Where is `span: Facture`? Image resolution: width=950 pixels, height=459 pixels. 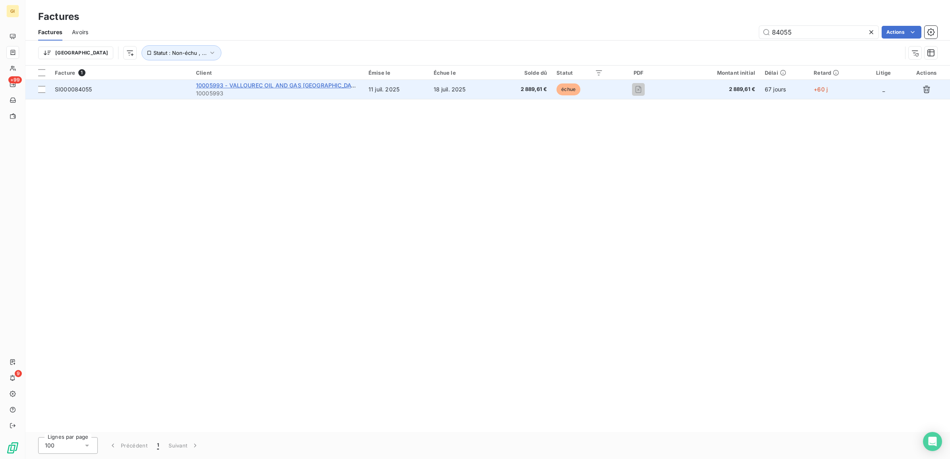
span: Facture is located at coordinates (65, 73).